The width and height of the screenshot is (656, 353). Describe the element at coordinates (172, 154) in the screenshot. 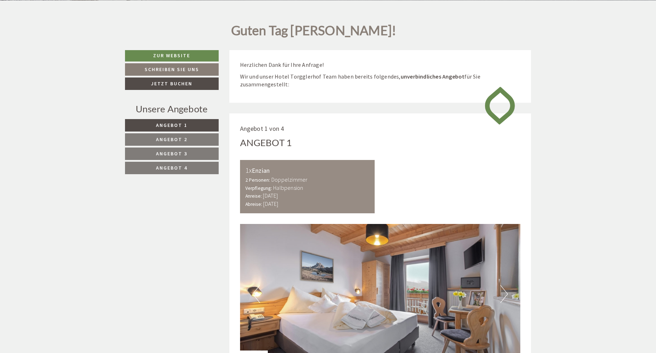

I see `span: Angebot 3` at that location.